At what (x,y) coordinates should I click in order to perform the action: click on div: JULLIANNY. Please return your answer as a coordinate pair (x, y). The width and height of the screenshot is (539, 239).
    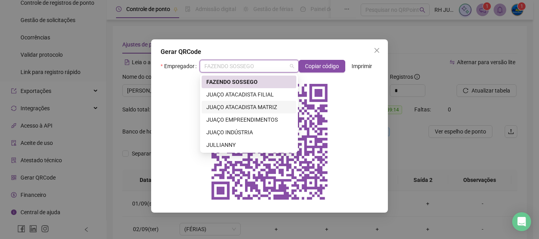
    Looking at the image, I should click on (249, 145).